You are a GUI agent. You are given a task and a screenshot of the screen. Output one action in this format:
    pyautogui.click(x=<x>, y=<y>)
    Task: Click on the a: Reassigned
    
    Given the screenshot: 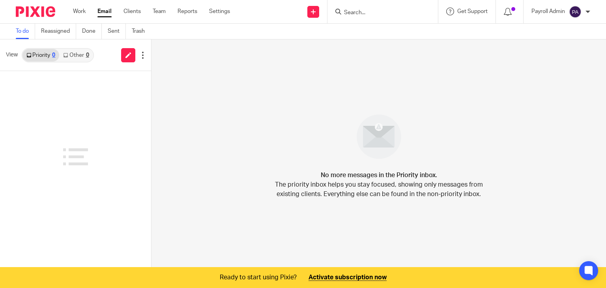 What is the action you would take?
    pyautogui.click(x=58, y=31)
    